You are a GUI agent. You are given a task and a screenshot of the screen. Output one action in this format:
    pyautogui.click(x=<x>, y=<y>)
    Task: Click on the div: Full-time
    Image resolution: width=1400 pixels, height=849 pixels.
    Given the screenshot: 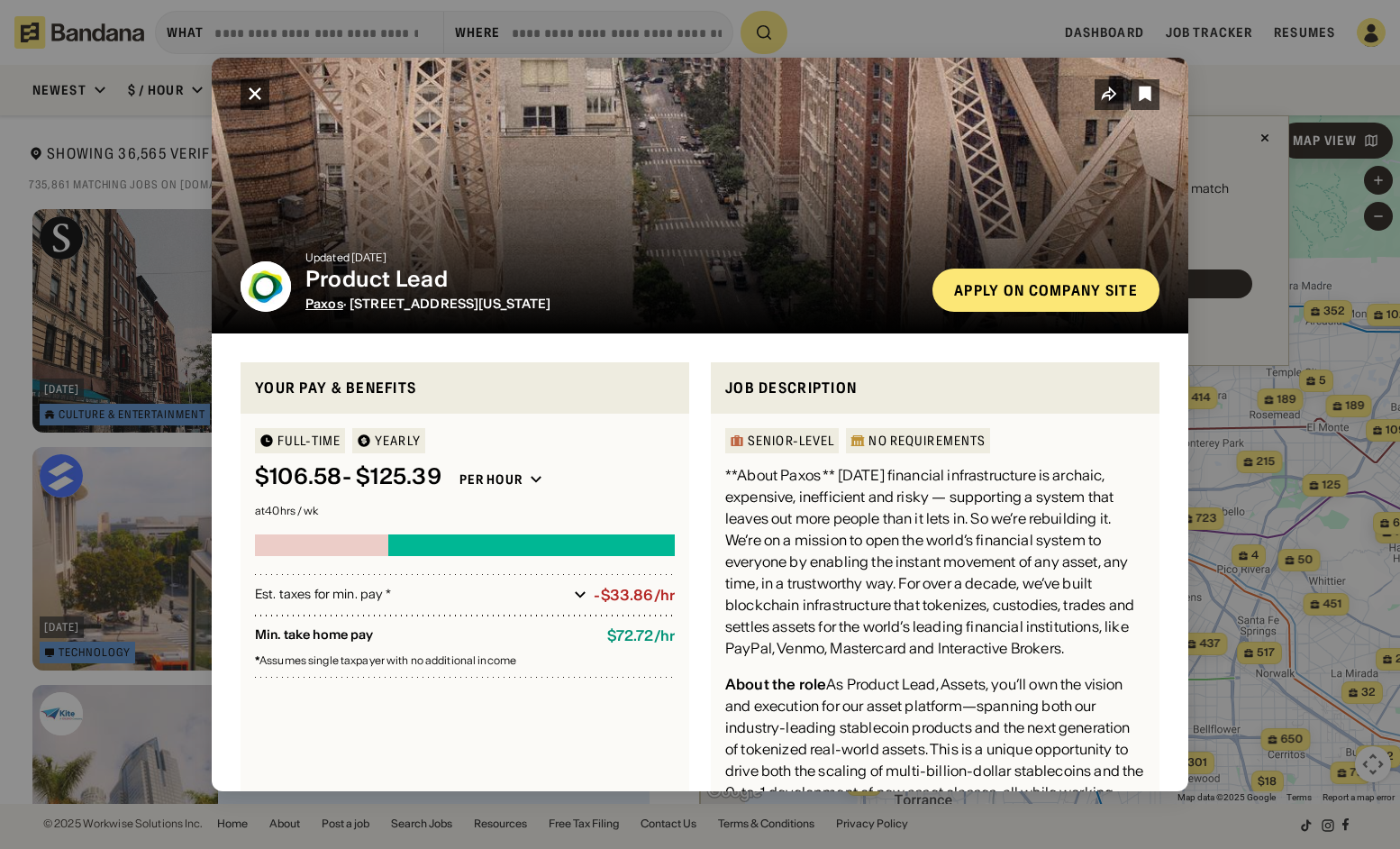 What is the action you would take?
    pyautogui.click(x=309, y=440)
    